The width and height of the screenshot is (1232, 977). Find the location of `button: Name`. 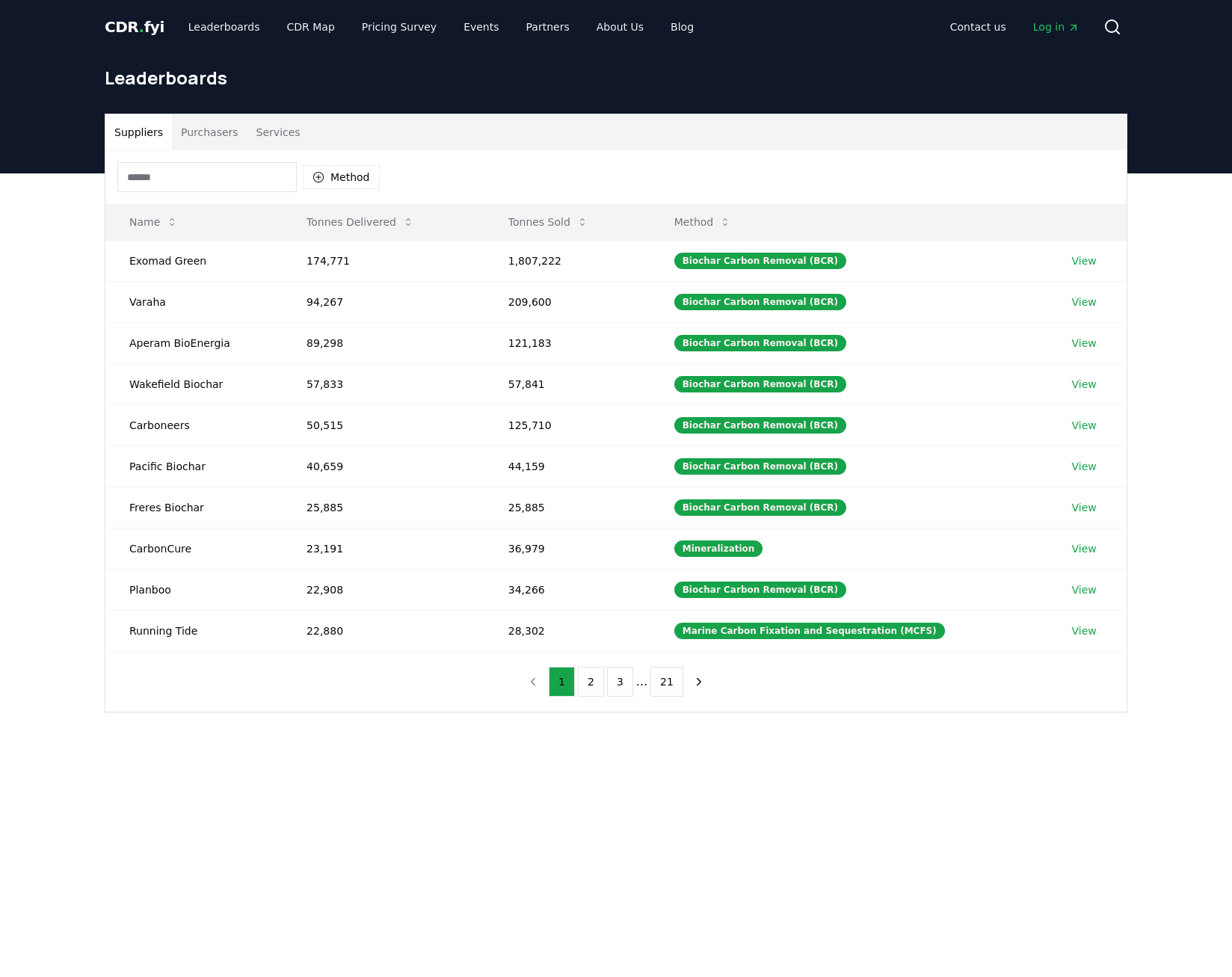

button: Name is located at coordinates (153, 222).